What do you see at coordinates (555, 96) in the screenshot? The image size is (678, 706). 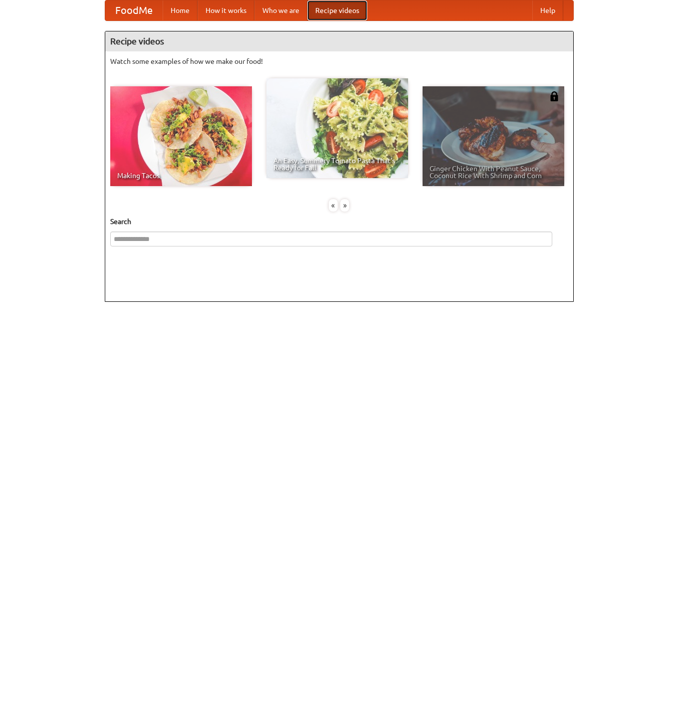 I see `img: 483408.png` at bounding box center [555, 96].